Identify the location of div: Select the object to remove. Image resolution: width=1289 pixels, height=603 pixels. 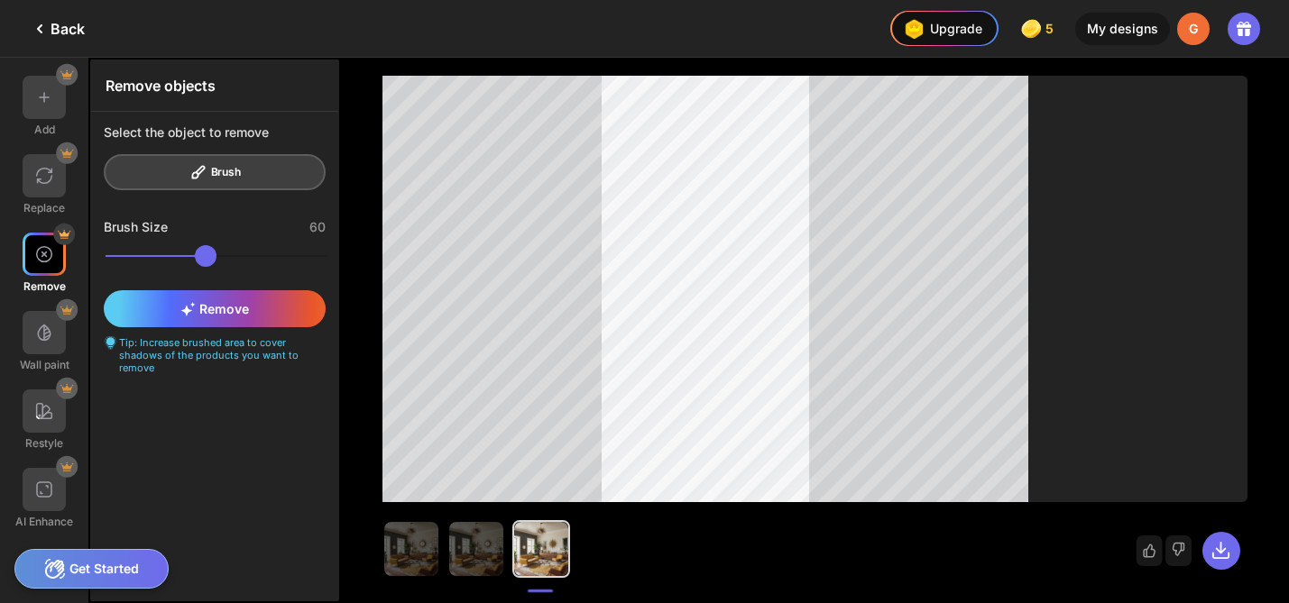
(186, 132).